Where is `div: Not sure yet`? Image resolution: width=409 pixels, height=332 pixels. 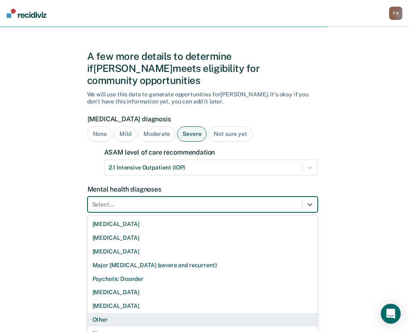
div: Not sure yet is located at coordinates (230, 134).